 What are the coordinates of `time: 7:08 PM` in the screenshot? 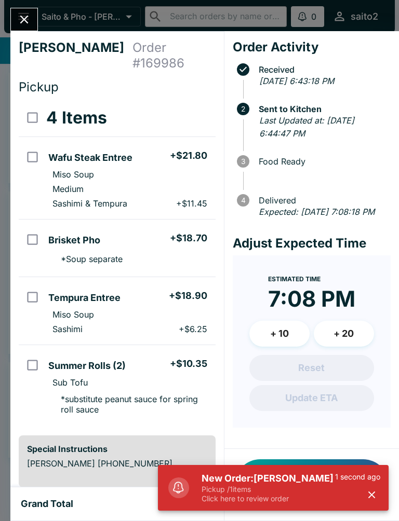 It's located at (312, 299).